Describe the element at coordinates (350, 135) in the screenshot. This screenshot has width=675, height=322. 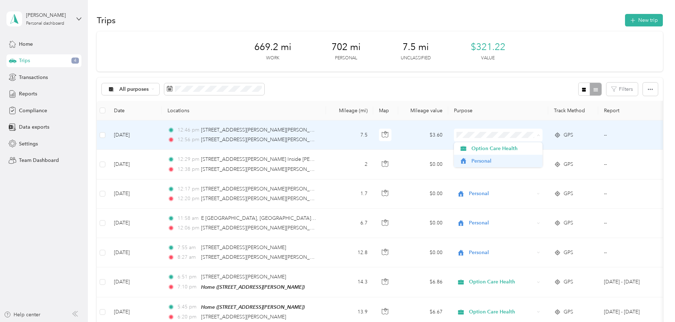
I see `td: 7.5` at that location.